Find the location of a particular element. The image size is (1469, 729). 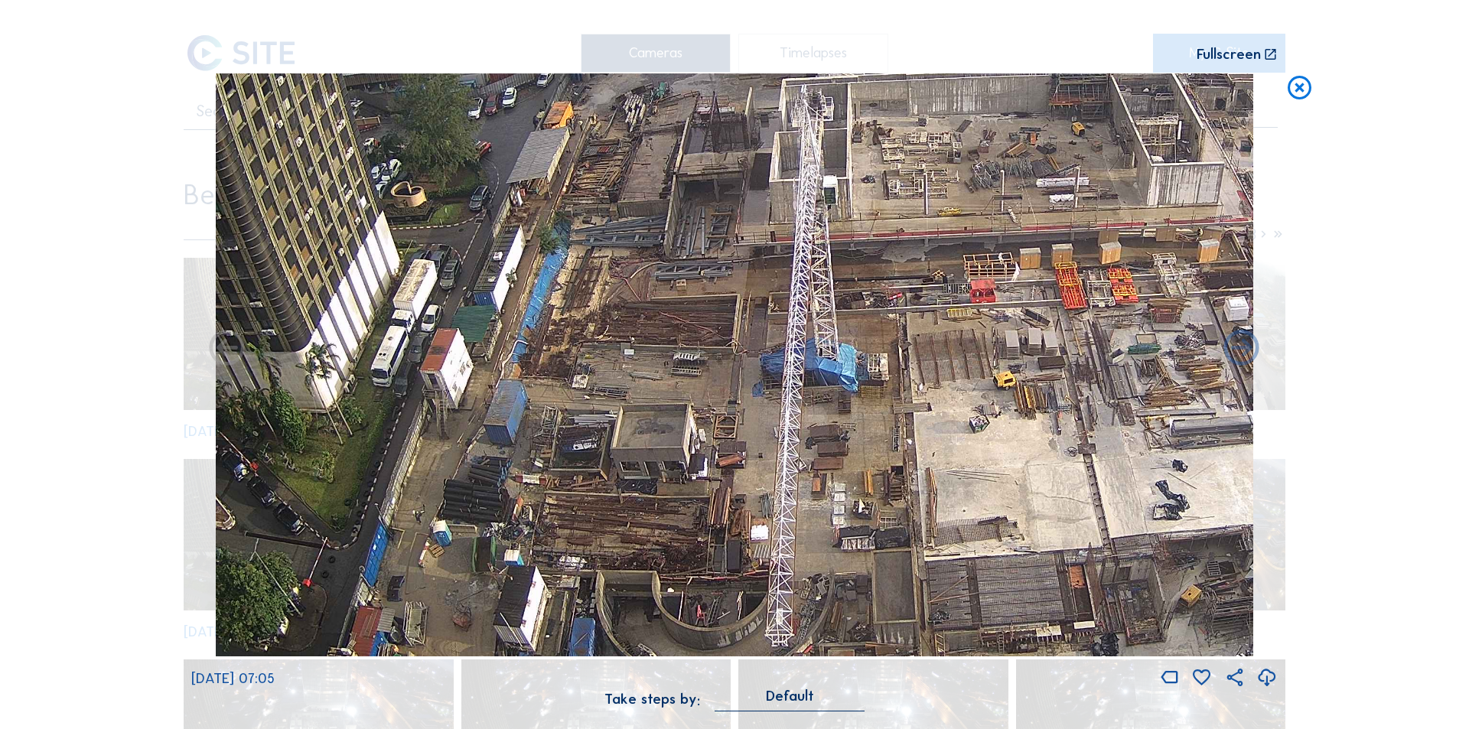

i: Back is located at coordinates (1241, 350).